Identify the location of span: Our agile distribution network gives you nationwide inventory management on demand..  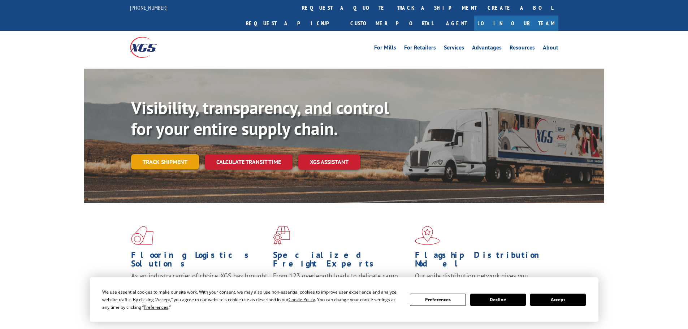
(482, 280).